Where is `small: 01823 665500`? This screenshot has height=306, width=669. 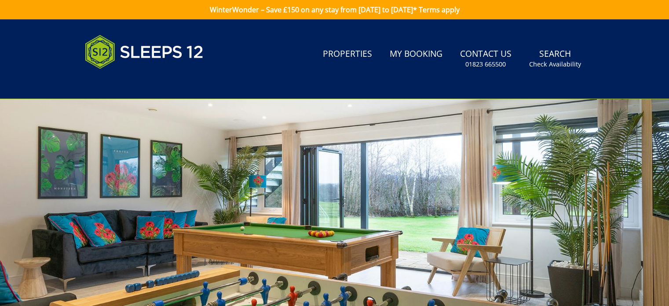
small: 01823 665500 is located at coordinates (486, 64).